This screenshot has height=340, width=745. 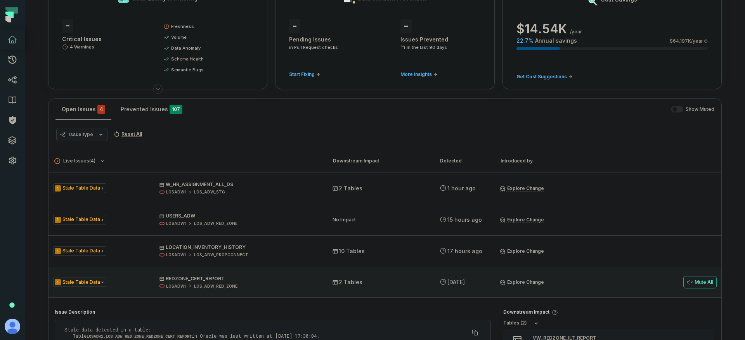 What do you see at coordinates (525, 41) in the screenshot?
I see `span: 22.7 %` at bounding box center [525, 41].